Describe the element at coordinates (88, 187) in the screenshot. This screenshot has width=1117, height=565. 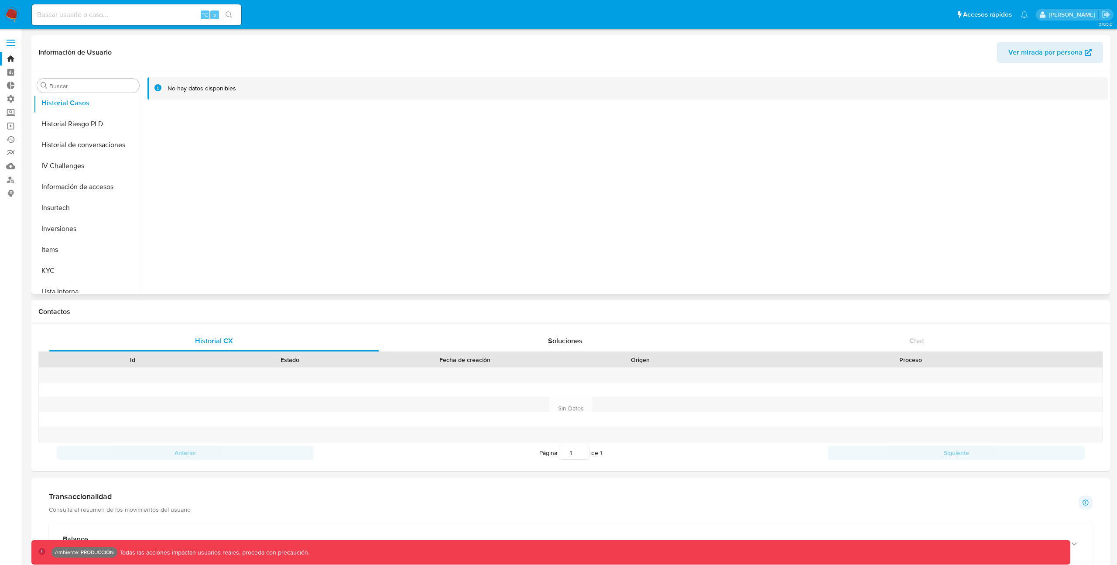
I see `button: Información de accesos` at that location.